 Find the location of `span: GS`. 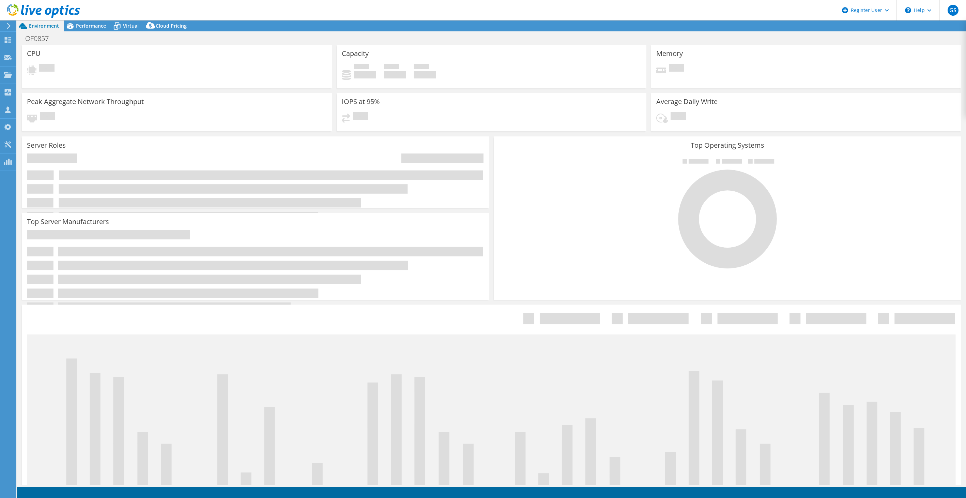

span: GS is located at coordinates (953, 10).